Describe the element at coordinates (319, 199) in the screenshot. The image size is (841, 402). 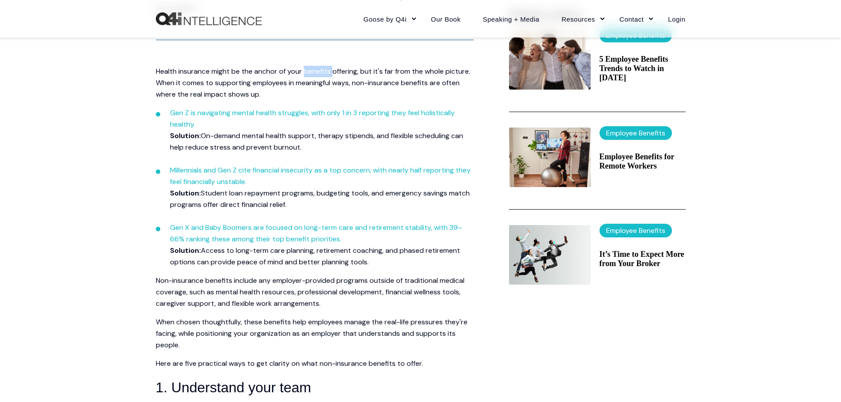
I see `span: Student loan repayment programs, budgeting tools, and emergency savings match programs offer dire...` at that location.